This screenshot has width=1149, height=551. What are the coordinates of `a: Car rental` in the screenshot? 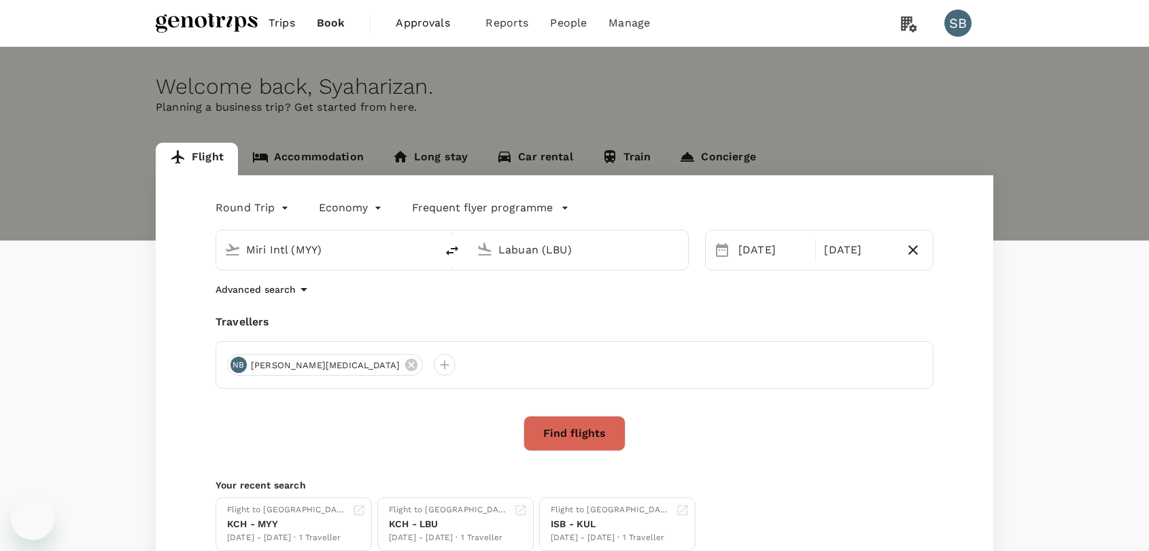 It's located at (534, 159).